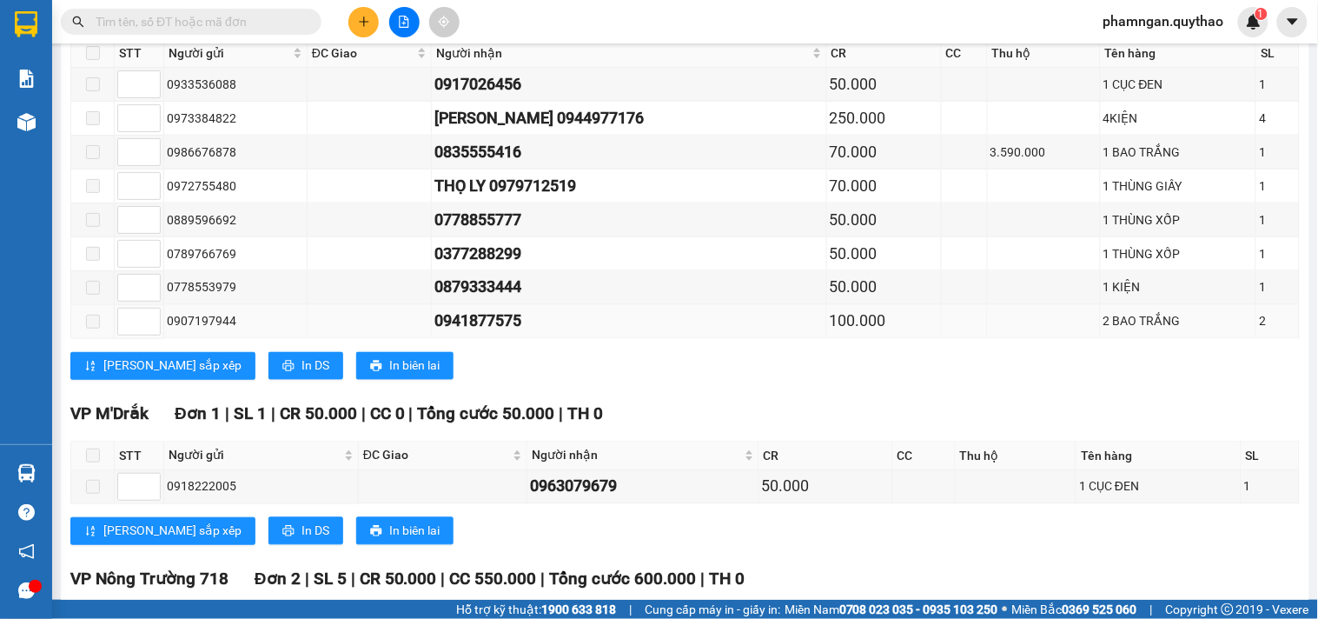 This screenshot has height=619, width=1318. What do you see at coordinates (436, 455) in the screenshot?
I see `span: ĐC Giao` at bounding box center [436, 455].